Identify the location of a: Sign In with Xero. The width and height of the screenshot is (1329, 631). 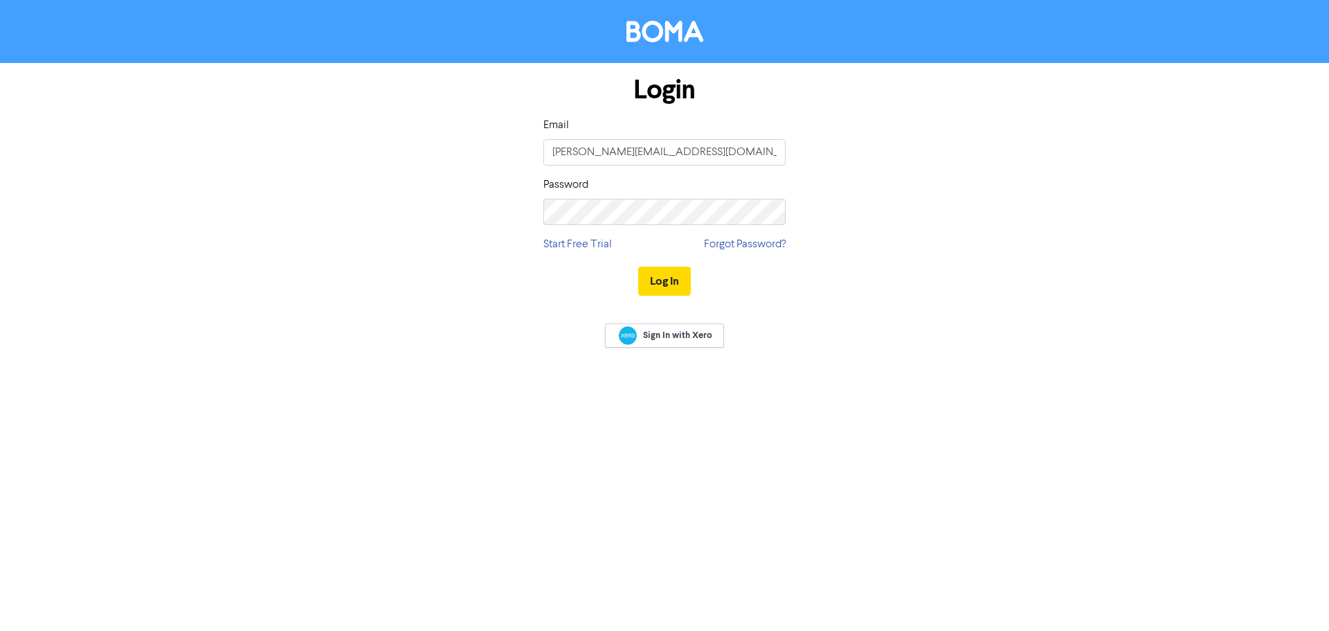
(665, 335).